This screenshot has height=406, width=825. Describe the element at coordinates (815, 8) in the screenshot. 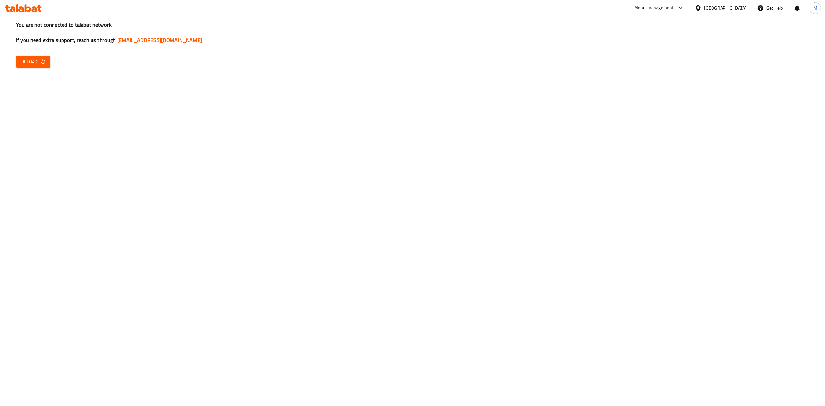

I see `span: M` at that location.